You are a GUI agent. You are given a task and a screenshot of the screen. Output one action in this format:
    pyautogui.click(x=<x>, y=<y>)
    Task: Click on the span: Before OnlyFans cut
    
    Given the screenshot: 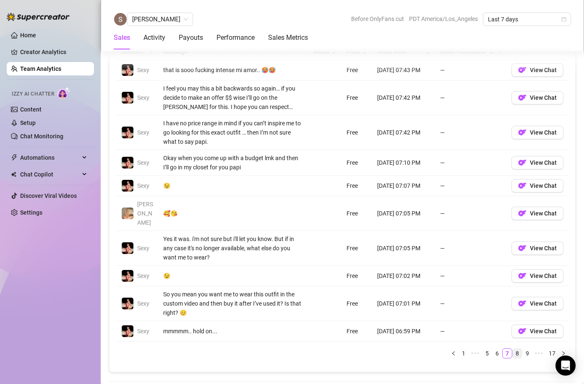 What is the action you would take?
    pyautogui.click(x=378, y=19)
    